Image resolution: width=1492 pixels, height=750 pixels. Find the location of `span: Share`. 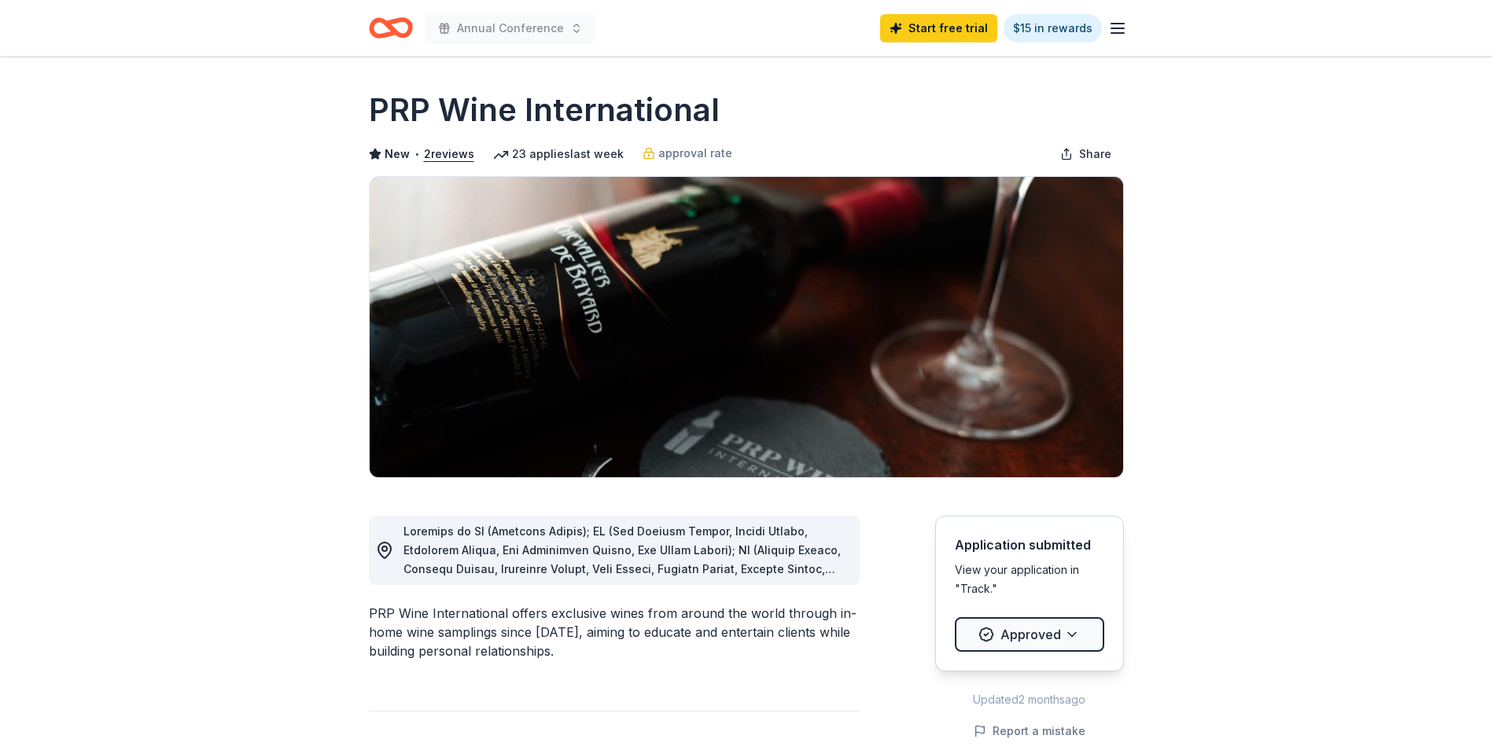

span: Share is located at coordinates (1095, 154).